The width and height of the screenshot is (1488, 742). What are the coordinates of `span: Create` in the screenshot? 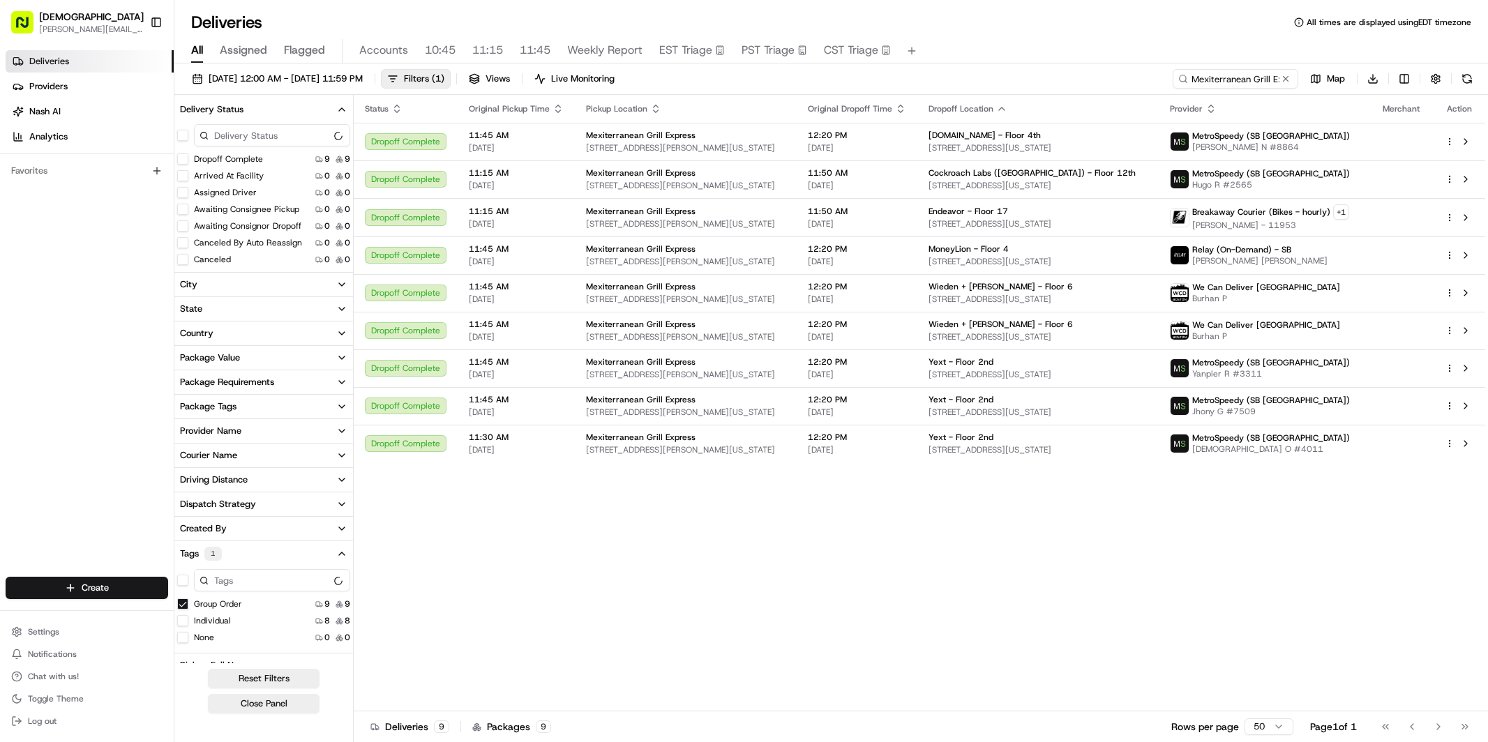 It's located at (95, 588).